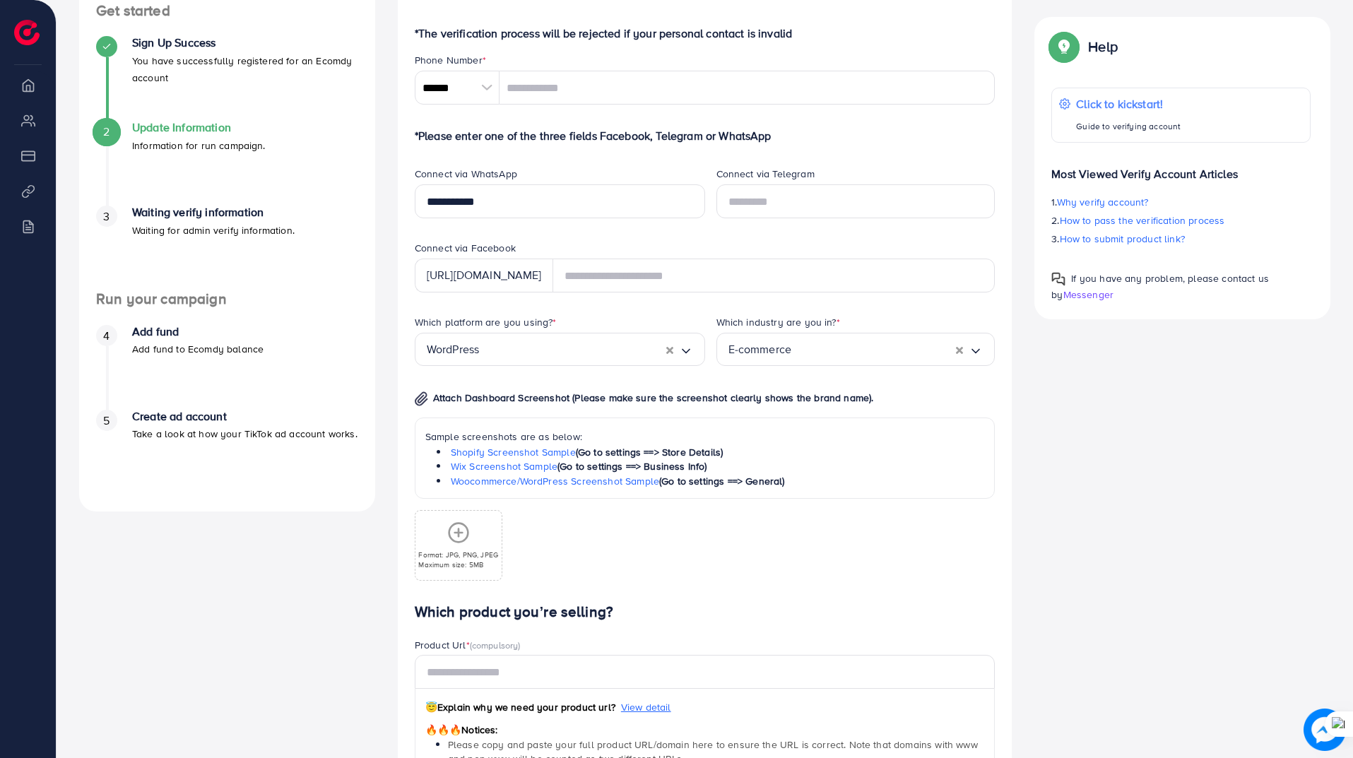 Image resolution: width=1353 pixels, height=758 pixels. Describe the element at coordinates (106, 216) in the screenshot. I see `span: 3` at that location.